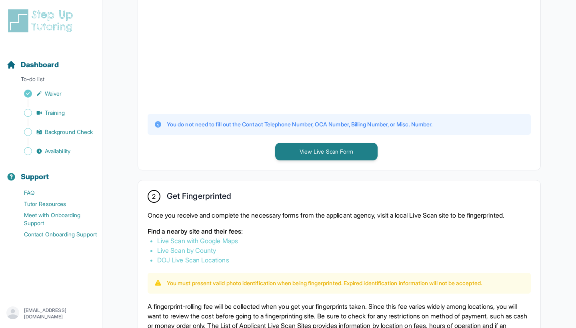  I want to click on span: Waiver, so click(53, 94).